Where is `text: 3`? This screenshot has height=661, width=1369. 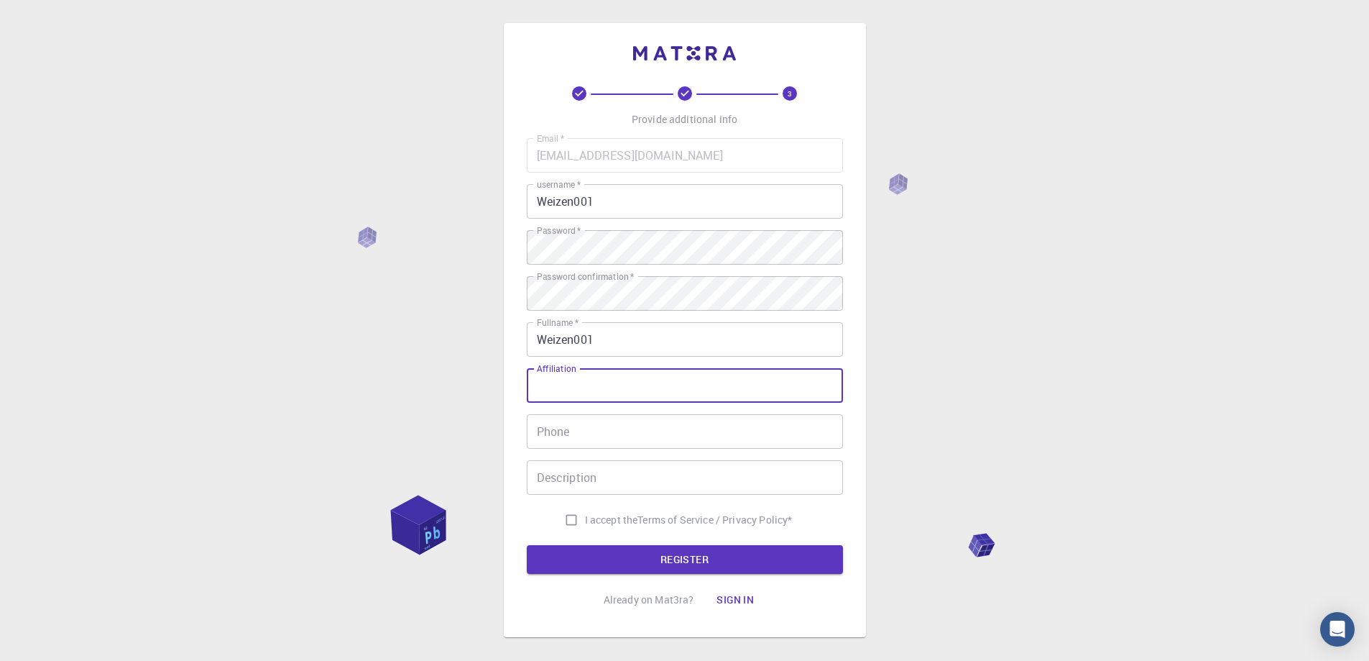 text: 3 is located at coordinates (790, 93).